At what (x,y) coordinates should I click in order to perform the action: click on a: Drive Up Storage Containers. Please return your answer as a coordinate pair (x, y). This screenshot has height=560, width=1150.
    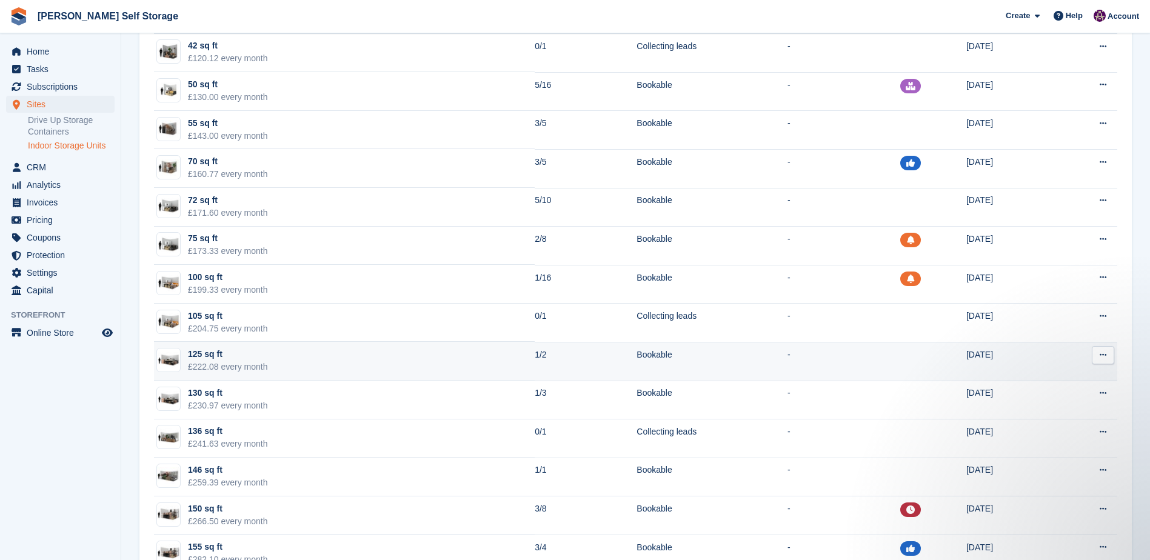
    Looking at the image, I should click on (71, 126).